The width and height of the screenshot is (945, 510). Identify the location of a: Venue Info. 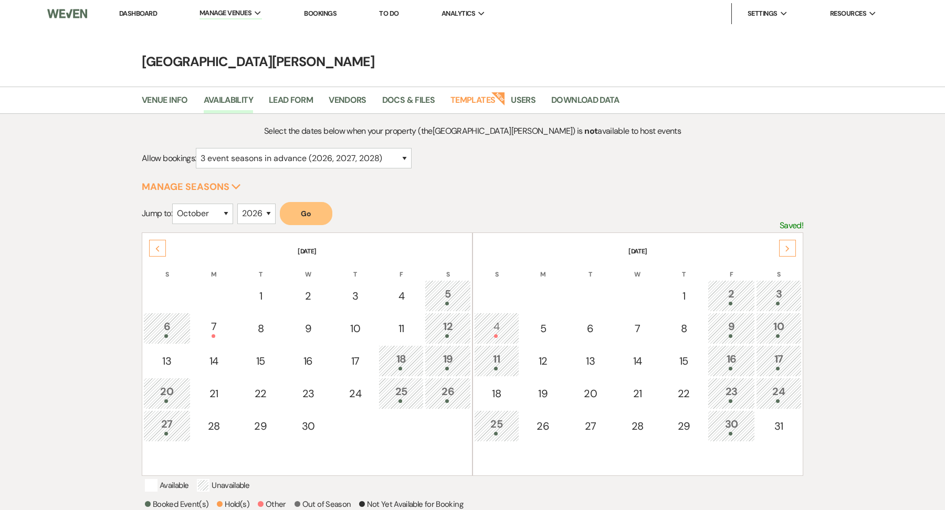
(165, 103).